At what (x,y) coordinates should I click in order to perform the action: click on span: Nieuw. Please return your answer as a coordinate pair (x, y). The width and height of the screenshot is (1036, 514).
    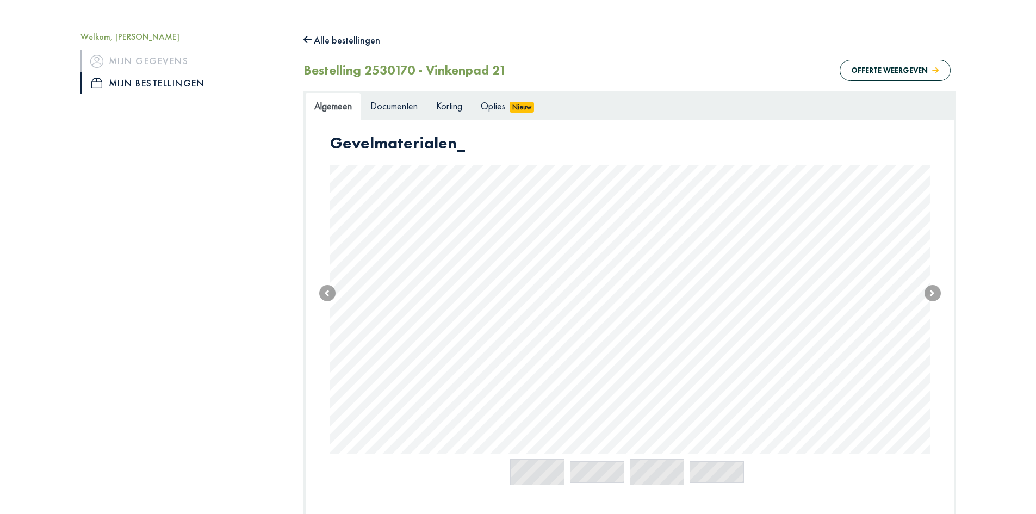
    Looking at the image, I should click on (522, 107).